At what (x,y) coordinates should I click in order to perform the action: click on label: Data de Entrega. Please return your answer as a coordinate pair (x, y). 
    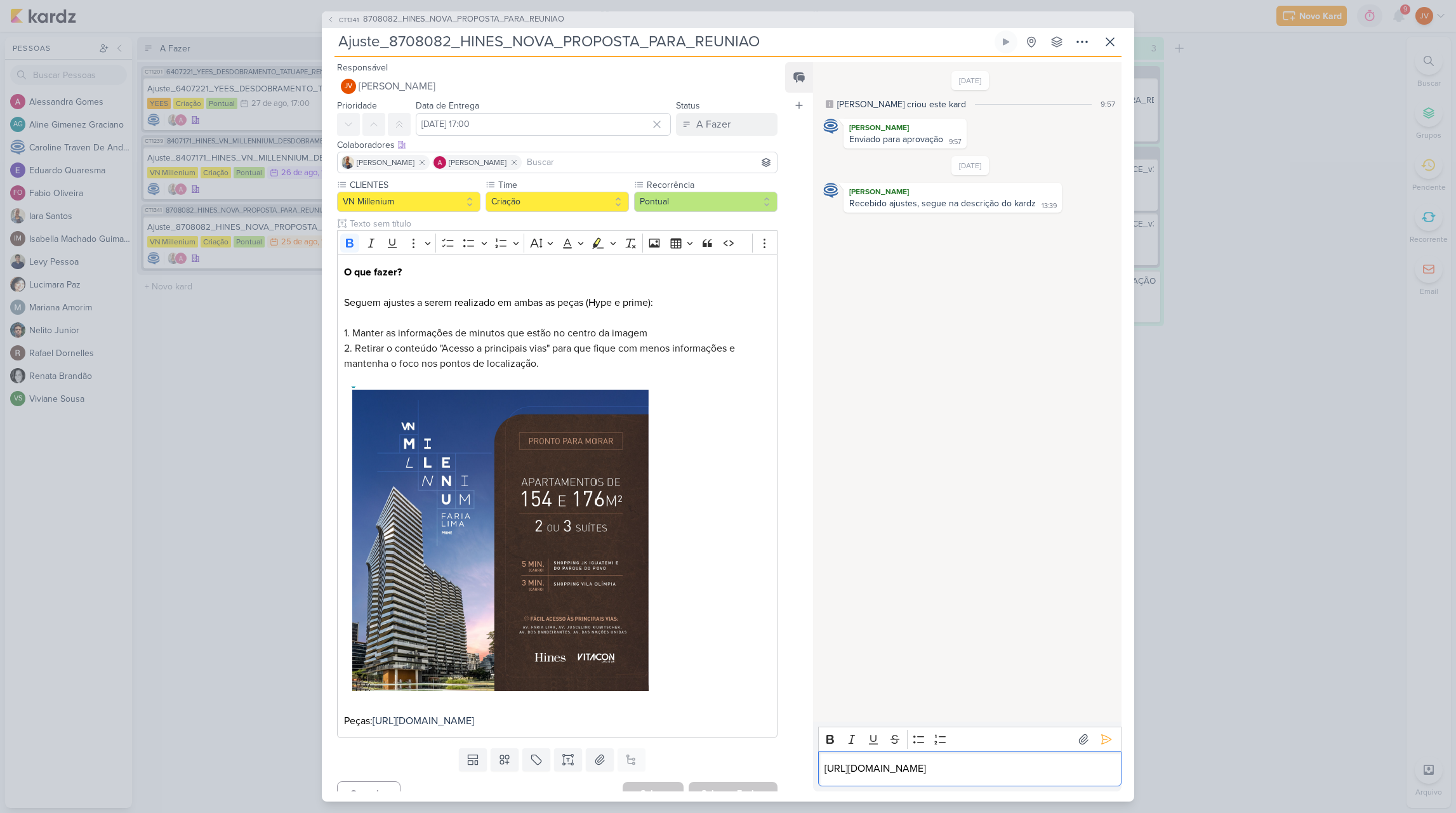
    Looking at the image, I should click on (447, 105).